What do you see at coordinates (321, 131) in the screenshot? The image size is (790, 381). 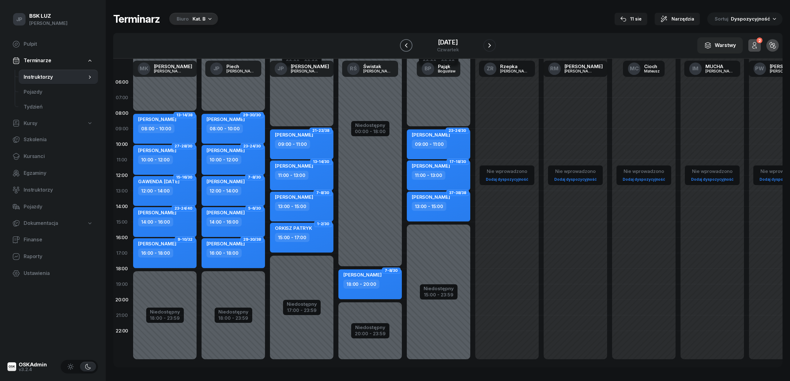 I see `span: 21-22/38` at bounding box center [321, 131].